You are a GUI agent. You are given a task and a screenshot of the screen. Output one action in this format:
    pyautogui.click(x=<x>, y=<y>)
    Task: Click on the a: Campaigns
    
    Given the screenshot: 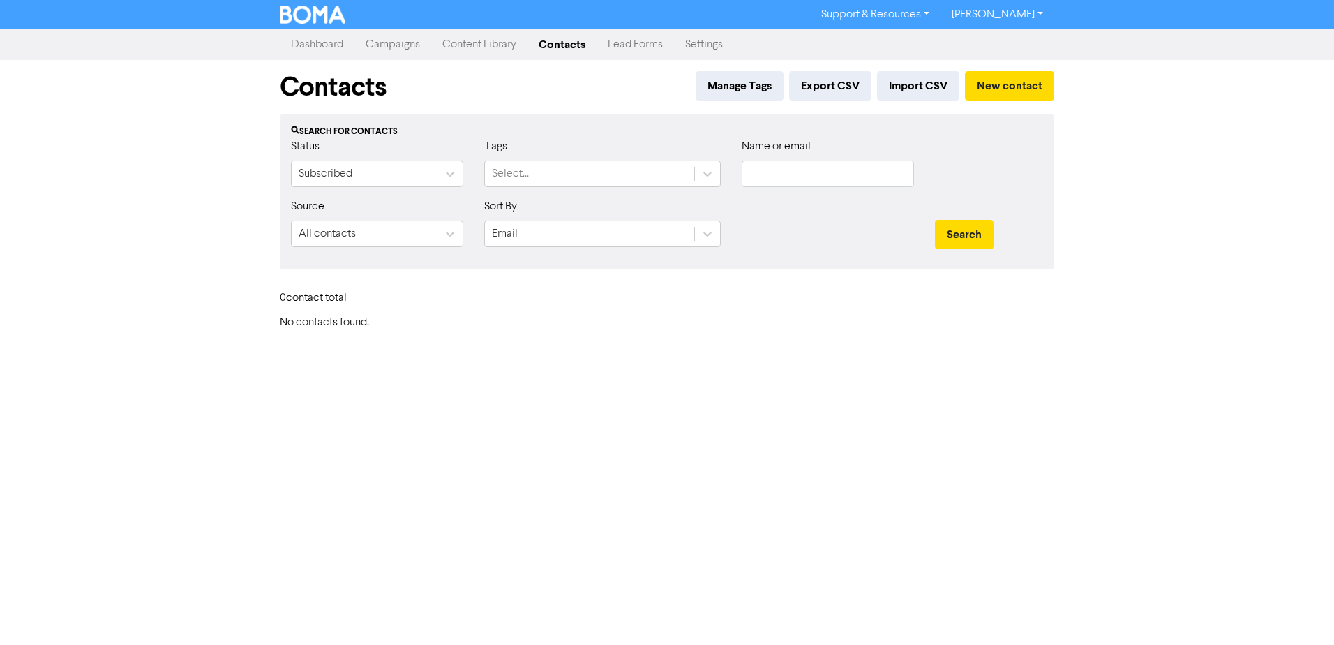 What is the action you would take?
    pyautogui.click(x=393, y=45)
    